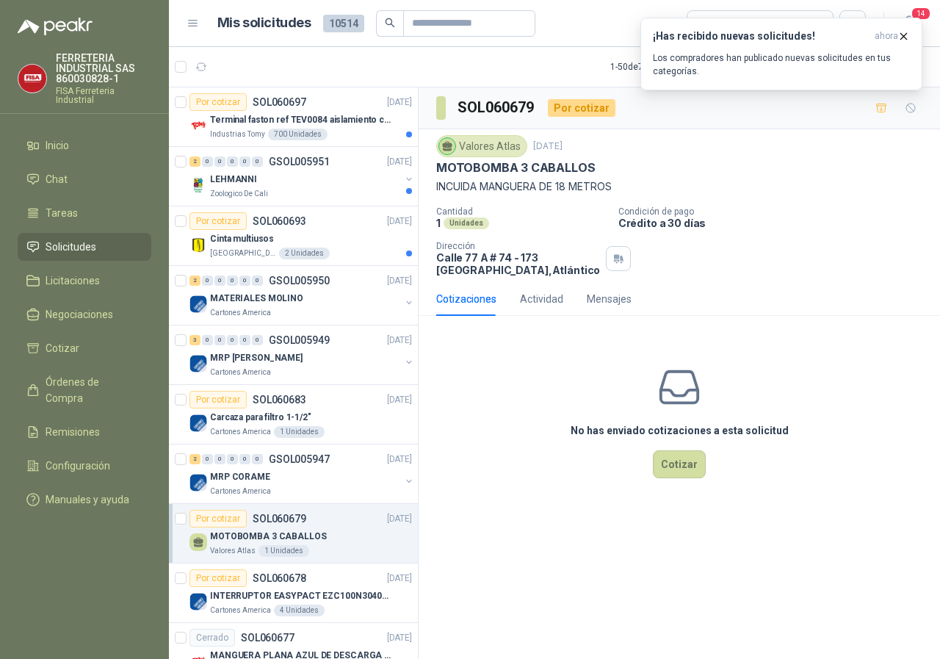 The image size is (940, 659). I want to click on p: SOL060678, so click(279, 578).